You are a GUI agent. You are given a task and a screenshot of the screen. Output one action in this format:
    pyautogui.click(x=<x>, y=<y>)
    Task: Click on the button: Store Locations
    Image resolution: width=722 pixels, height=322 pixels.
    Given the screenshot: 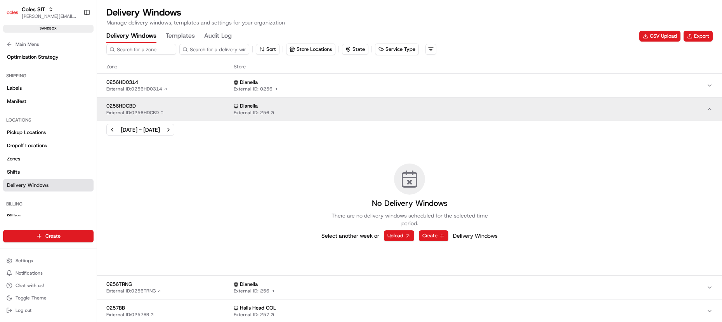 What is the action you would take?
    pyautogui.click(x=310, y=49)
    